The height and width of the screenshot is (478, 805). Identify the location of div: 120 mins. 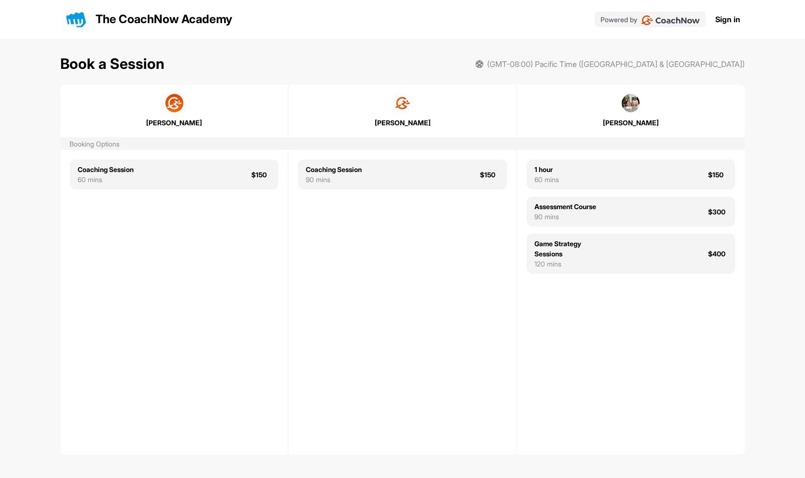
(569, 264).